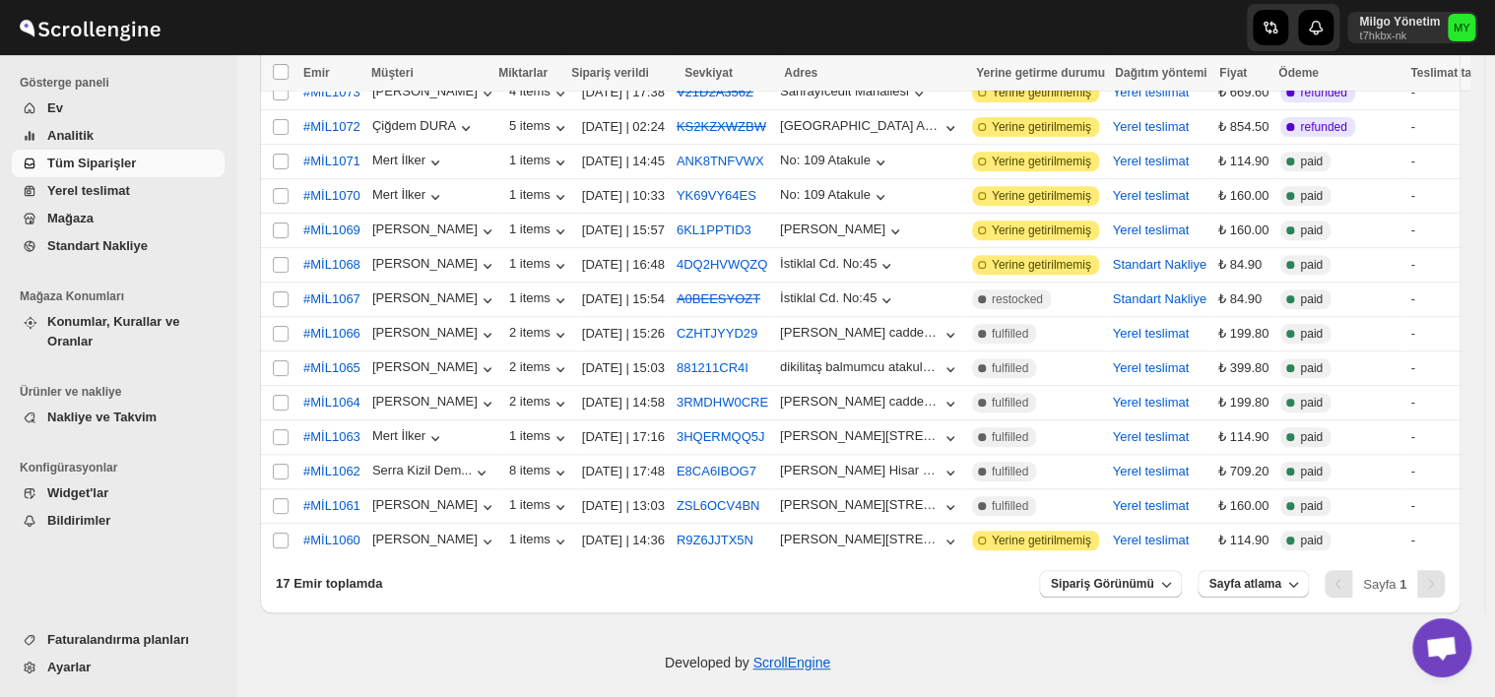 Image resolution: width=1495 pixels, height=697 pixels. Describe the element at coordinates (123, 468) in the screenshot. I see `span: Konfigürasyonlar` at that location.